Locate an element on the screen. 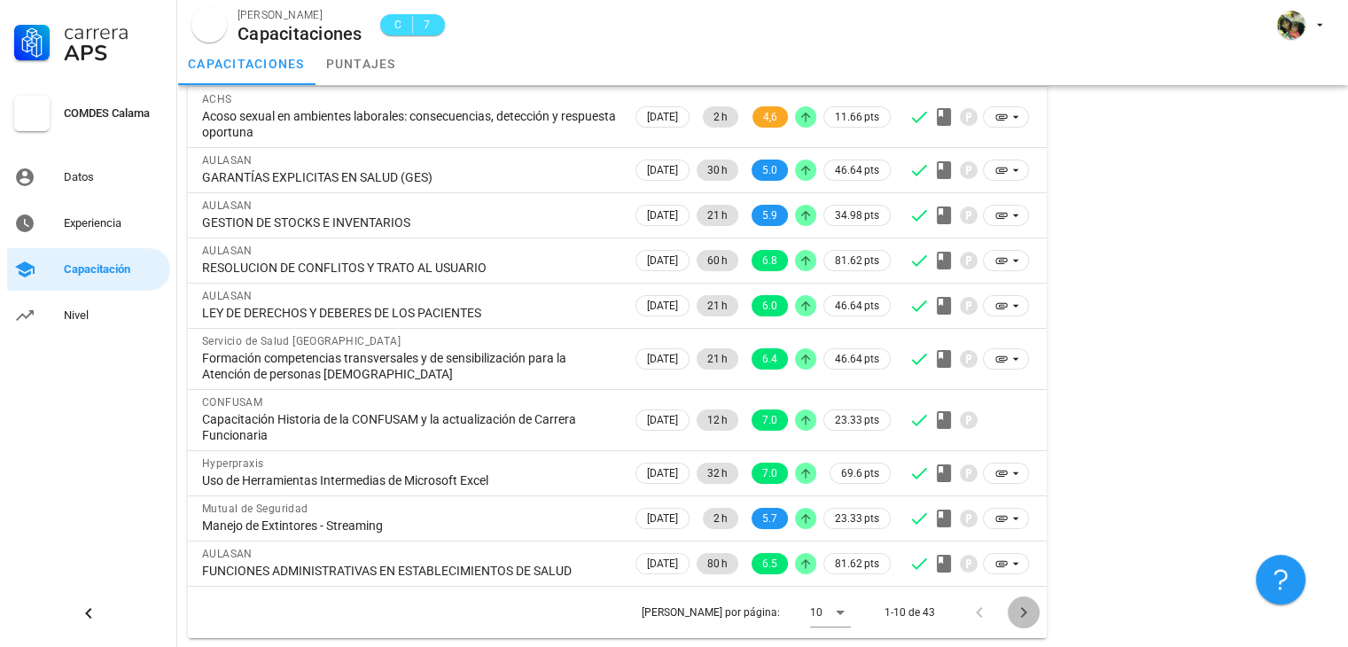  div: Acoso sexual en ambientes laborales: consecuencias, detección y respuesta oportuna is located at coordinates (409, 124).